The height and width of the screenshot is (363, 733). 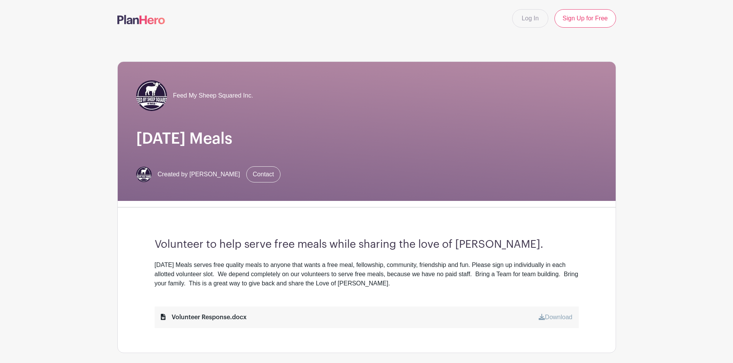 I want to click on a: Sign Up for Free, so click(x=584, y=18).